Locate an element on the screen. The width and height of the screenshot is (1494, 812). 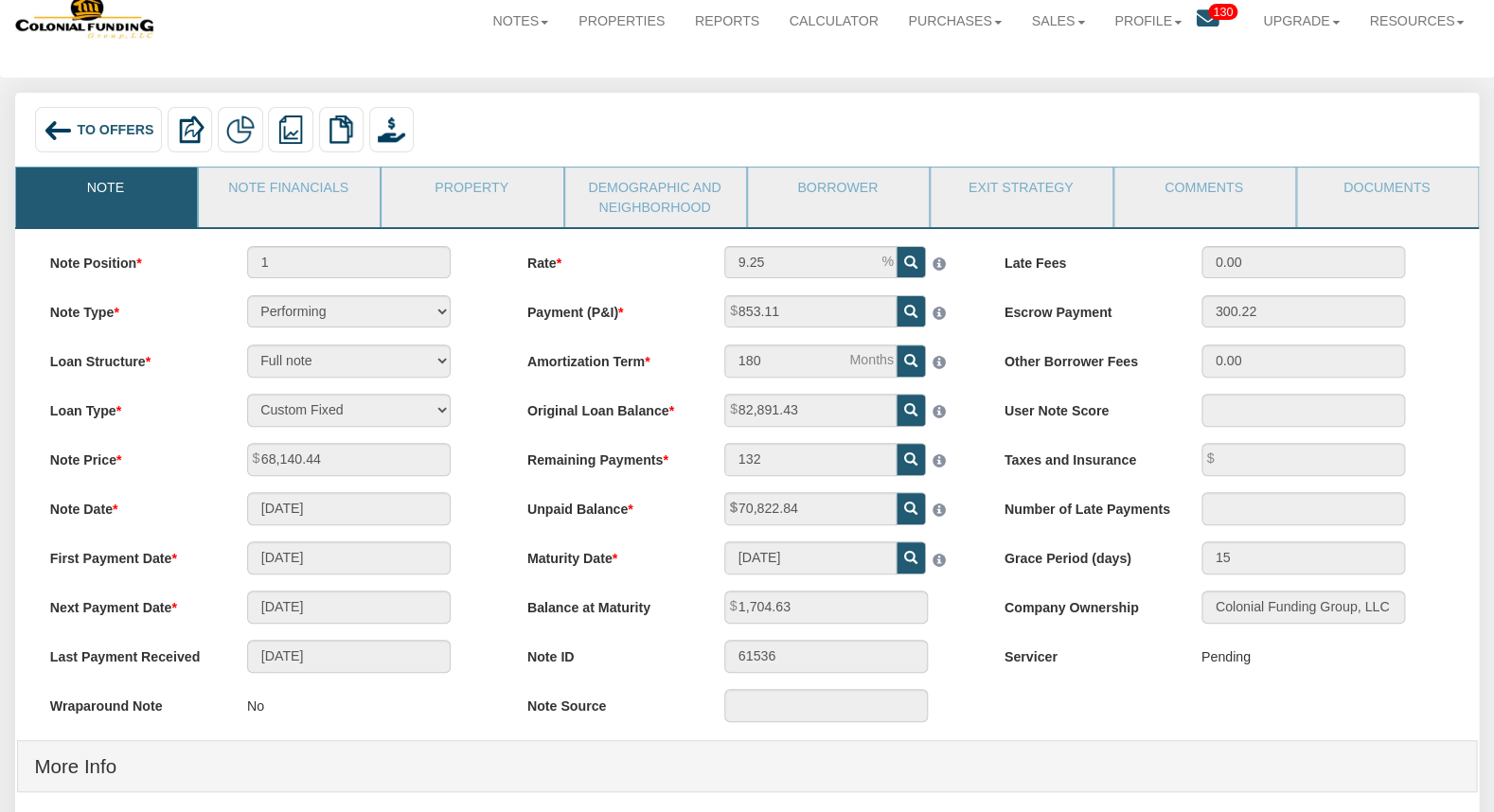
label: Payment (P&I) is located at coordinates (608, 309).